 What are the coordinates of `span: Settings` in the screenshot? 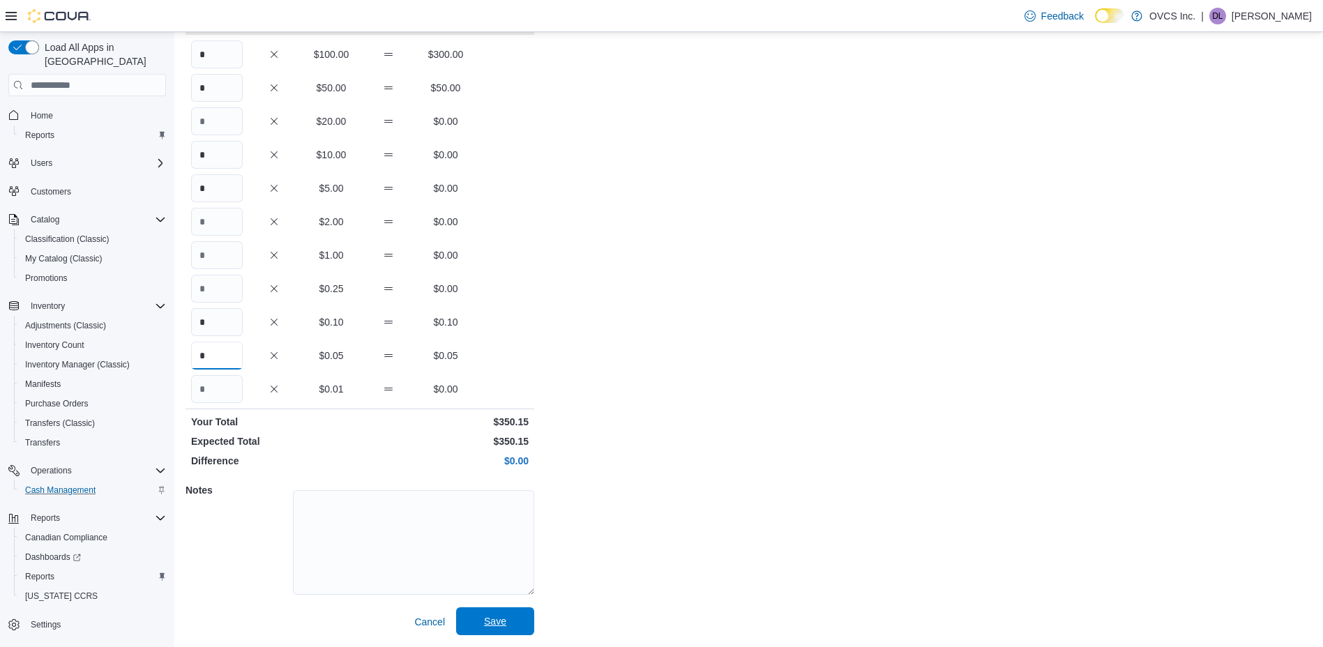 It's located at (45, 625).